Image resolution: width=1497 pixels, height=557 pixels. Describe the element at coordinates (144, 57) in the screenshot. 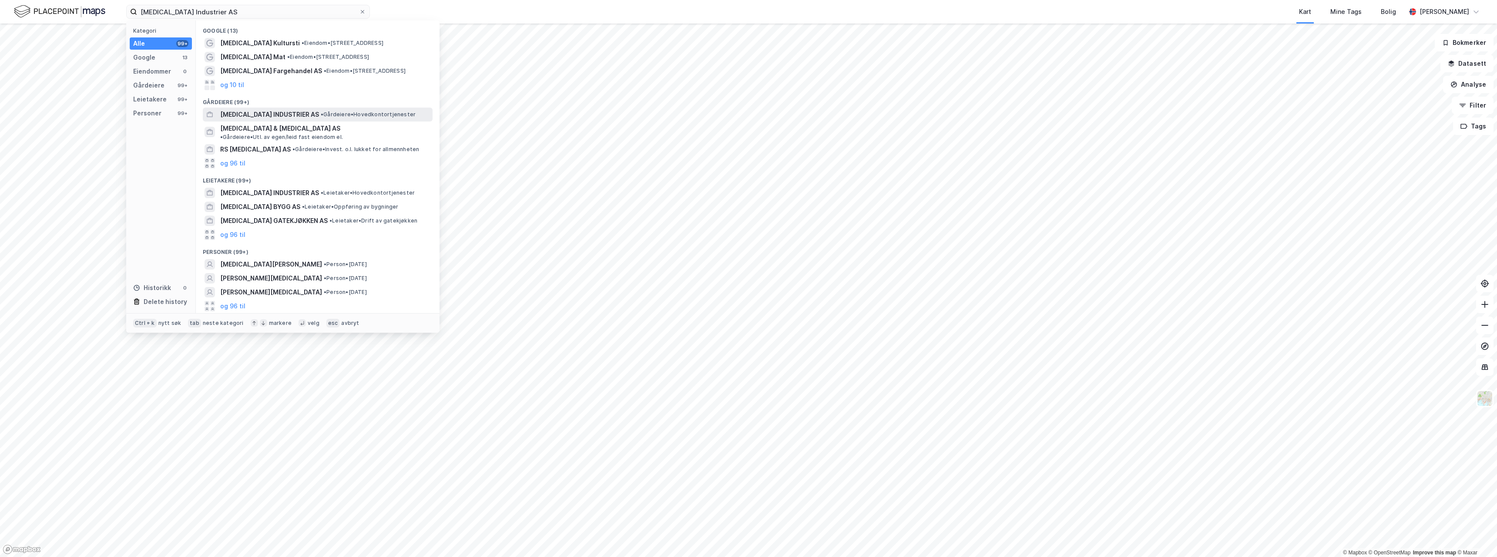

I see `div: Google` at that location.